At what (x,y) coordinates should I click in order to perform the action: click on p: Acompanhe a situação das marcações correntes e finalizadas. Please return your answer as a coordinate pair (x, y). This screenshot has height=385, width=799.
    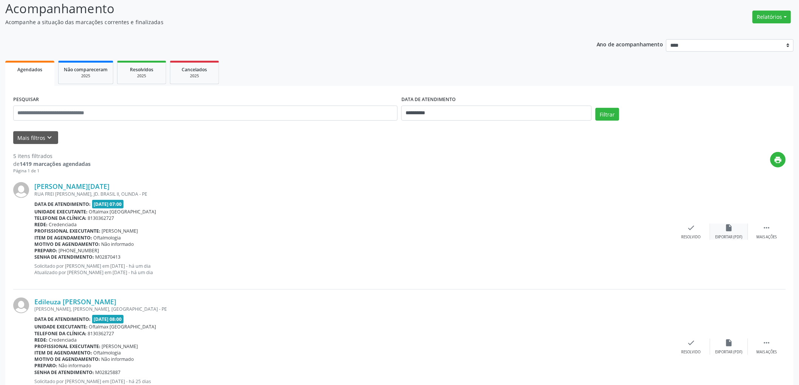
    Looking at the image, I should click on (281, 22).